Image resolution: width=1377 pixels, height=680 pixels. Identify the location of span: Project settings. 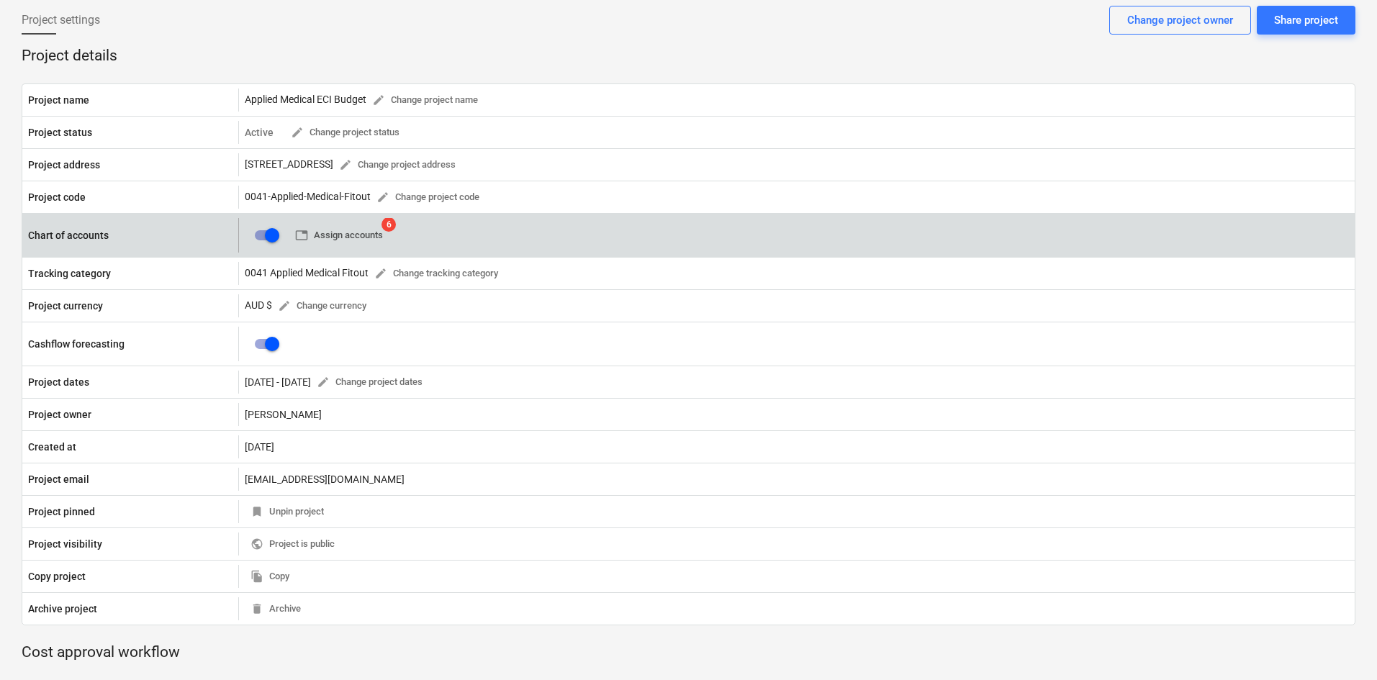
(60, 20).